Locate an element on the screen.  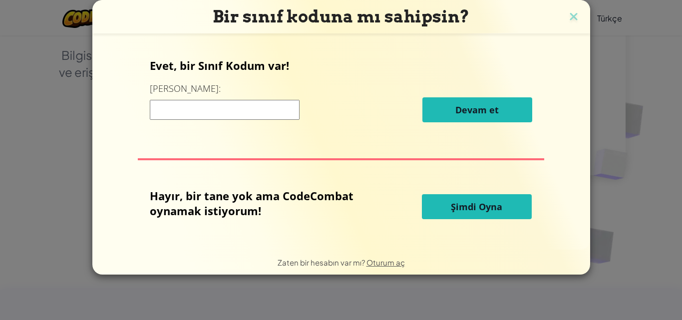
span: Devam et is located at coordinates (477, 110).